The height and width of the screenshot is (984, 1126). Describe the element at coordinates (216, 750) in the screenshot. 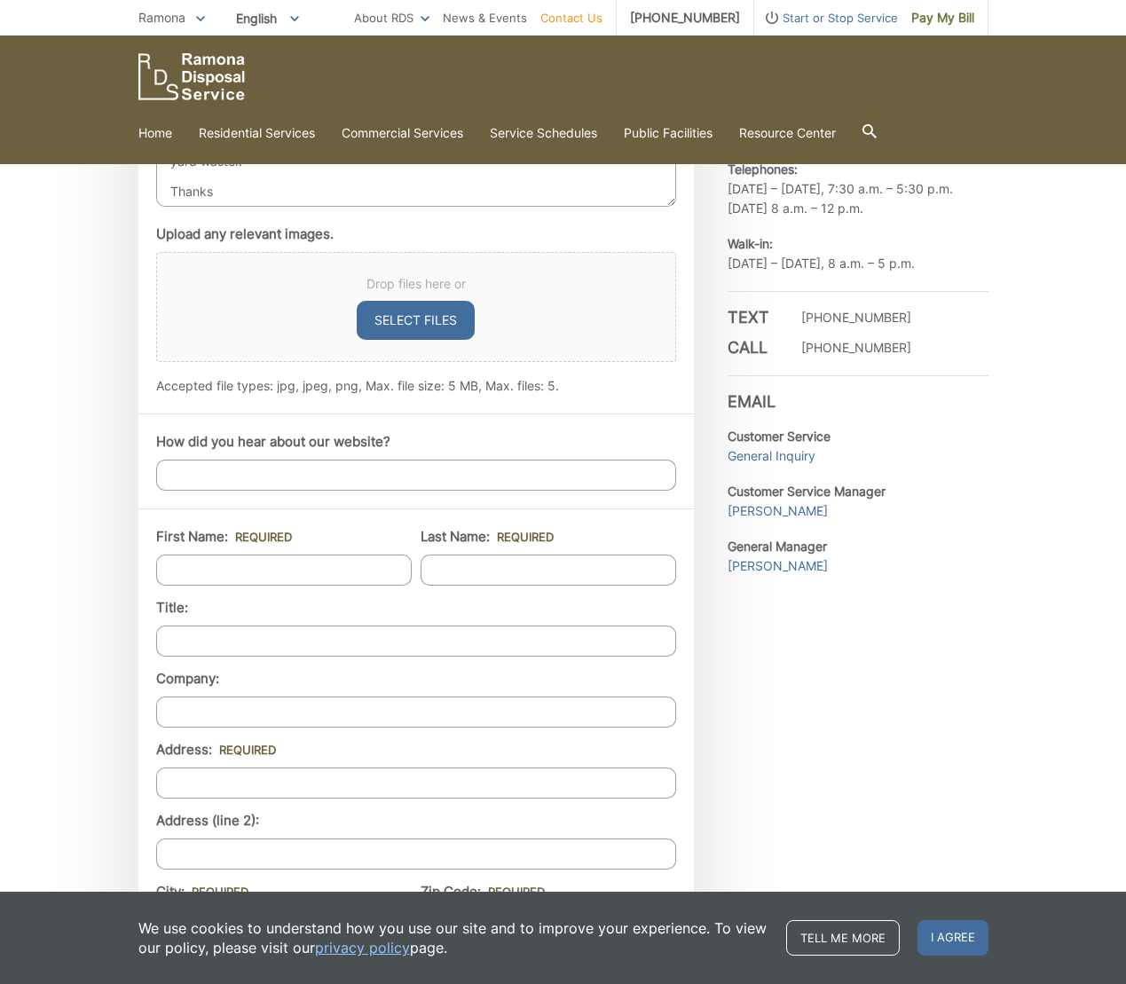

I see `label: Address:` at that location.